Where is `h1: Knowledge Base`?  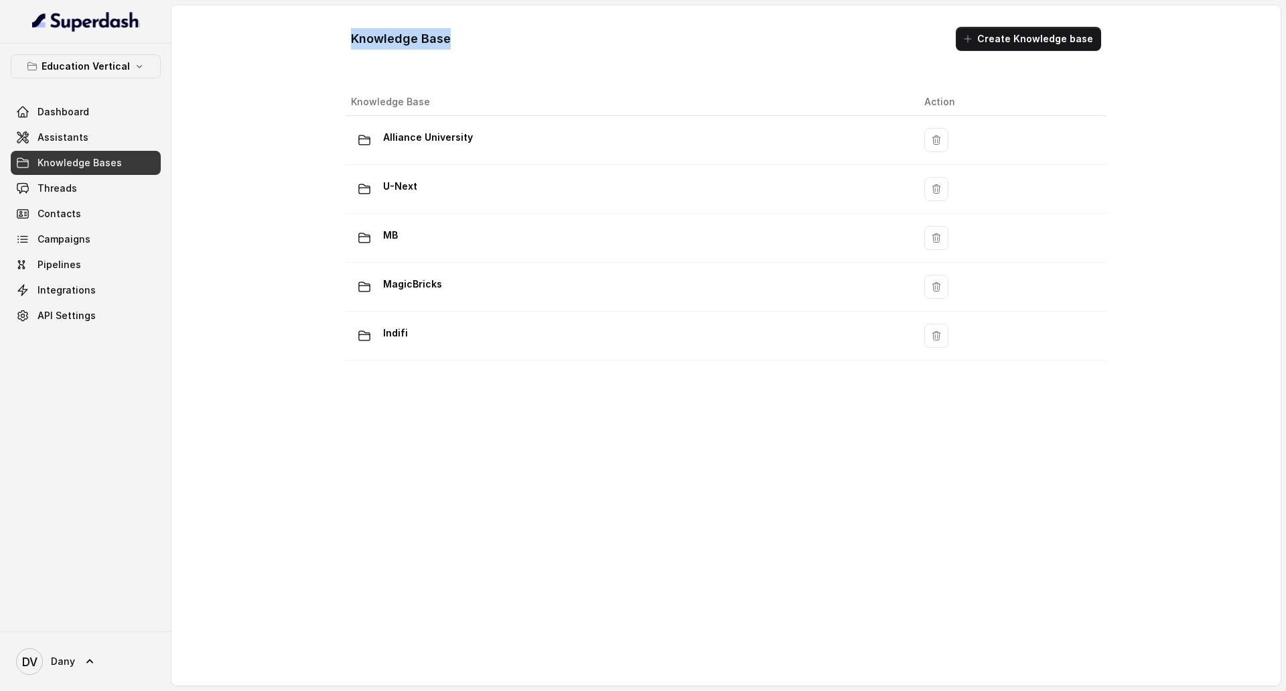 h1: Knowledge Base is located at coordinates (401, 39).